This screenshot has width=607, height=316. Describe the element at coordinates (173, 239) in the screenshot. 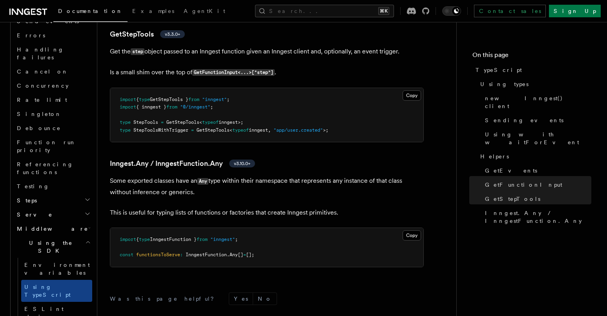

I see `span: InngestFunction }` at that location.